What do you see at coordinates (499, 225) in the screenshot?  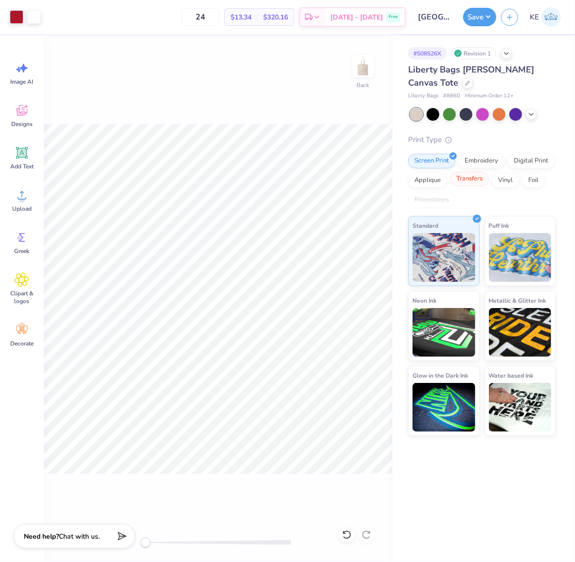 I see `span: Puff Ink` at bounding box center [499, 225].